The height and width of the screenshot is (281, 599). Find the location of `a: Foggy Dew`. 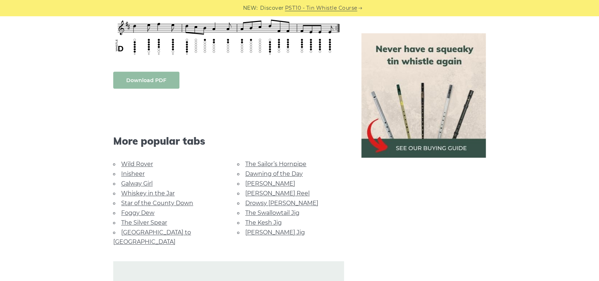

a: Foggy Dew is located at coordinates (138, 213).